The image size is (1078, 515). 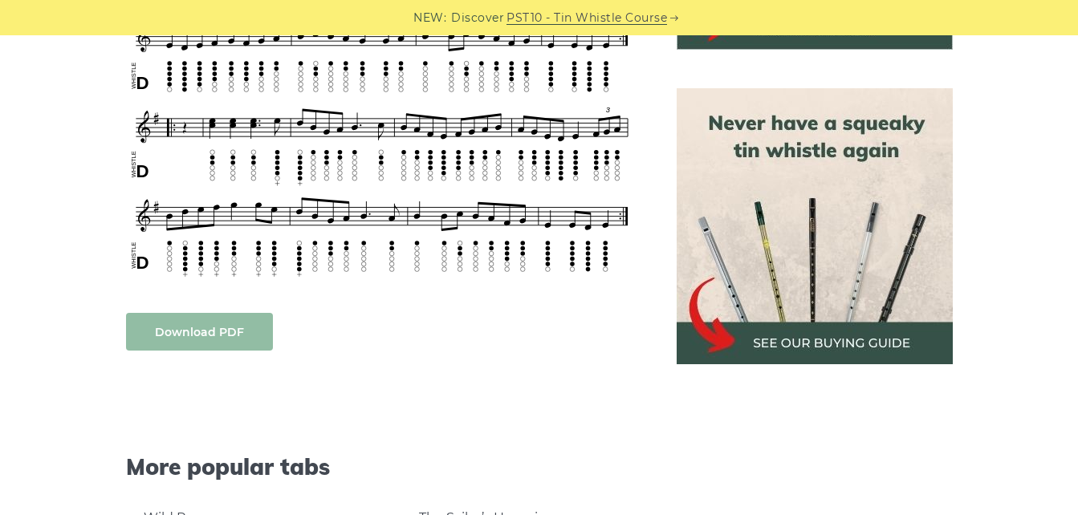 I want to click on img: tin whistle buying guide, so click(x=815, y=226).